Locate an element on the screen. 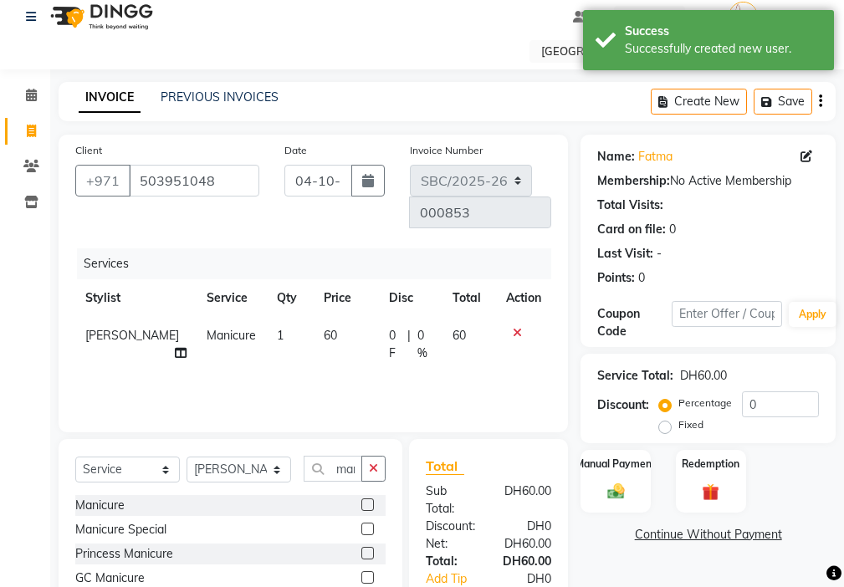  span: 0 % is located at coordinates (425, 345).